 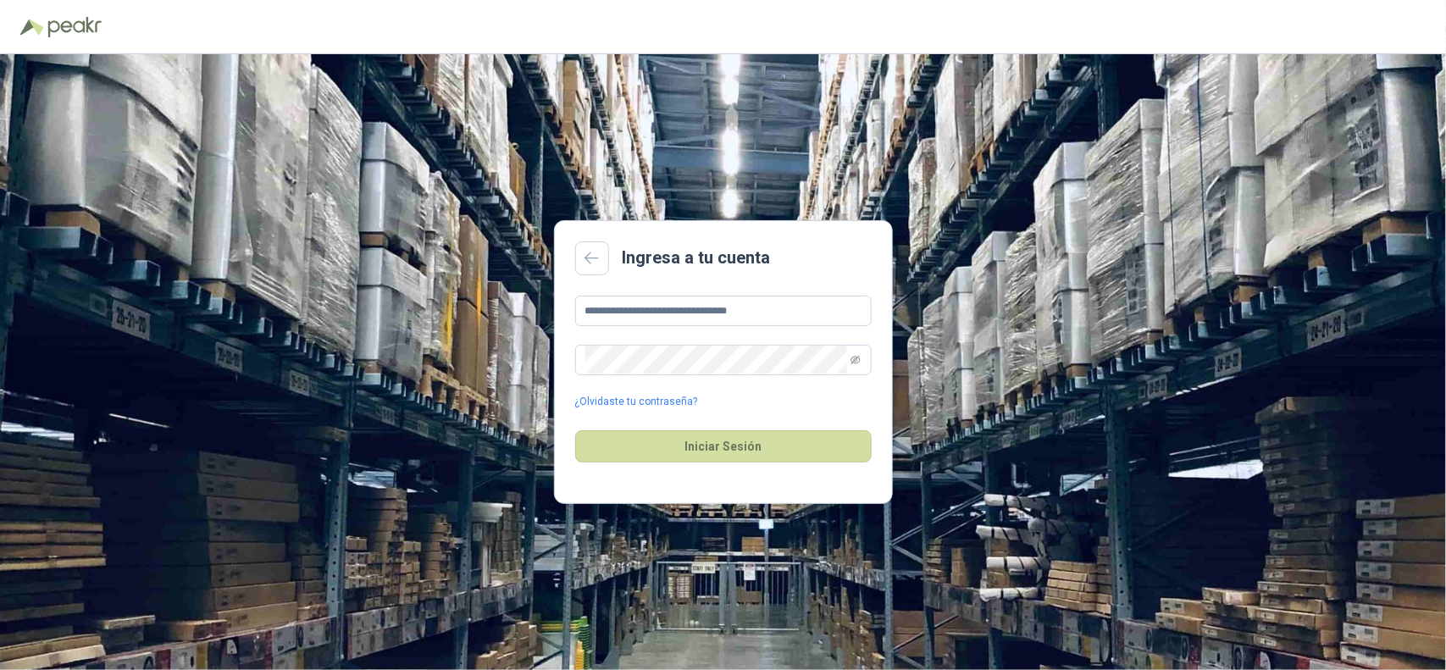 What do you see at coordinates (75, 27) in the screenshot?
I see `img: Peakr` at bounding box center [75, 27].